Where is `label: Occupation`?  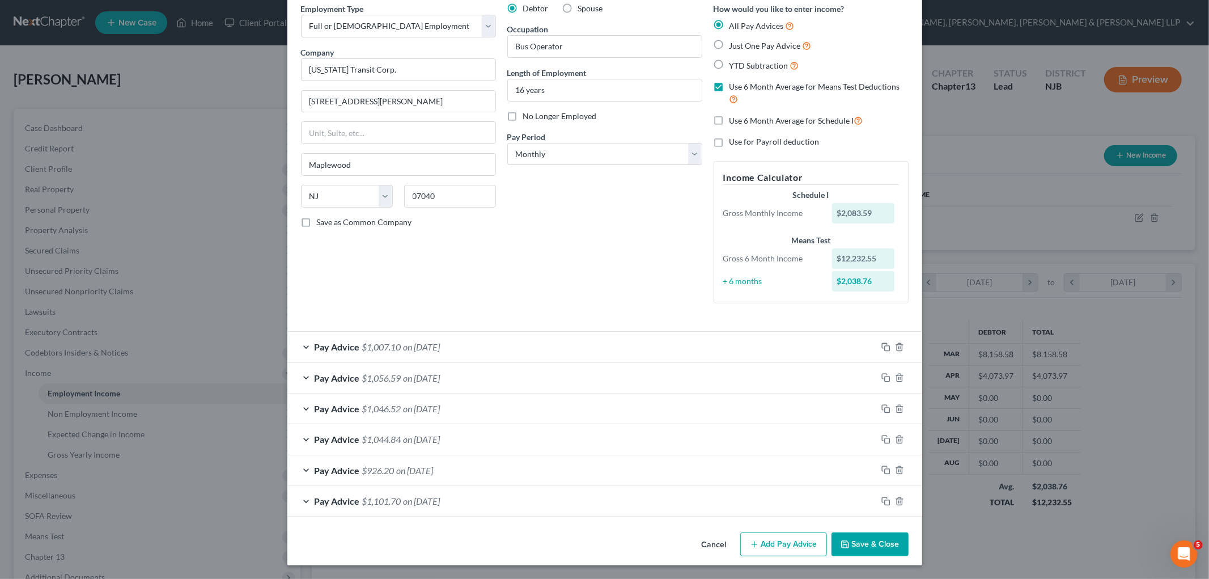 label: Occupation is located at coordinates (528, 29).